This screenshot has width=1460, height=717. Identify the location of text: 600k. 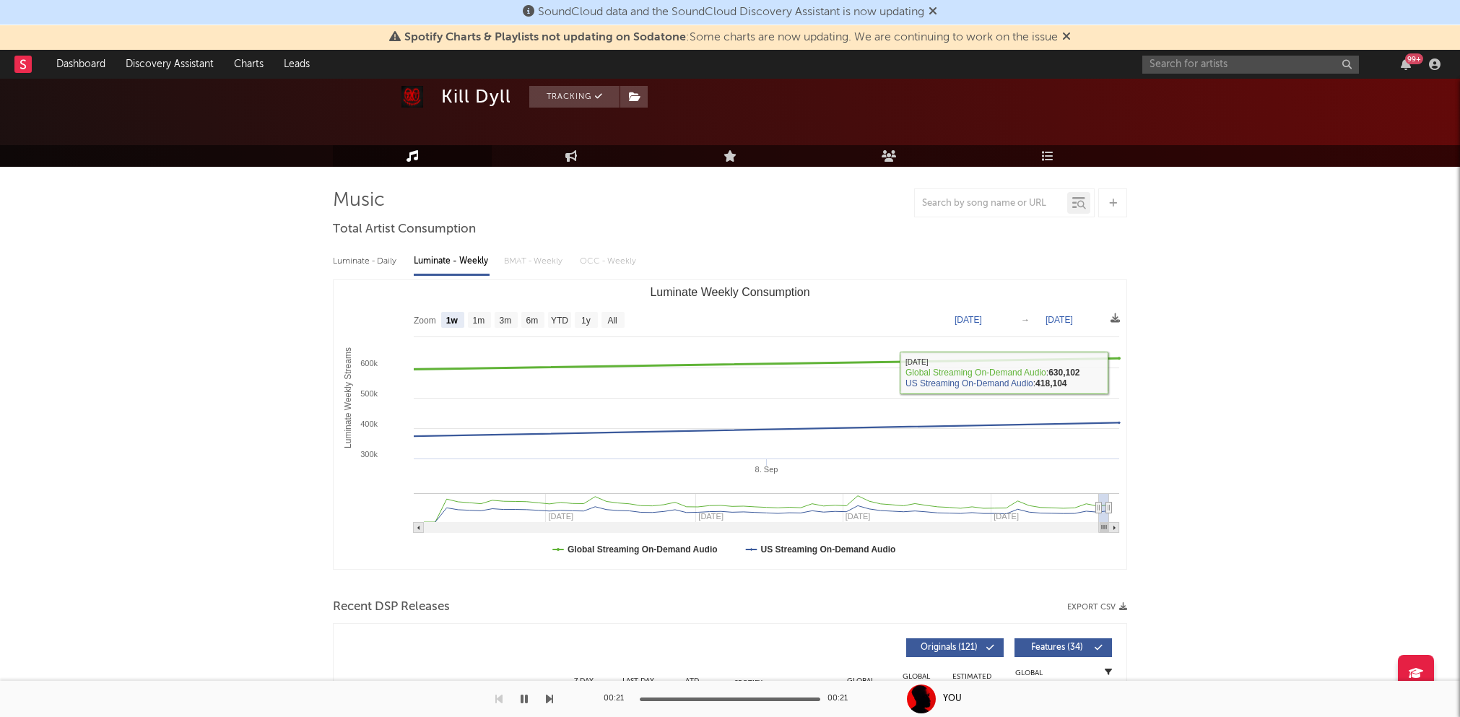
(369, 363).